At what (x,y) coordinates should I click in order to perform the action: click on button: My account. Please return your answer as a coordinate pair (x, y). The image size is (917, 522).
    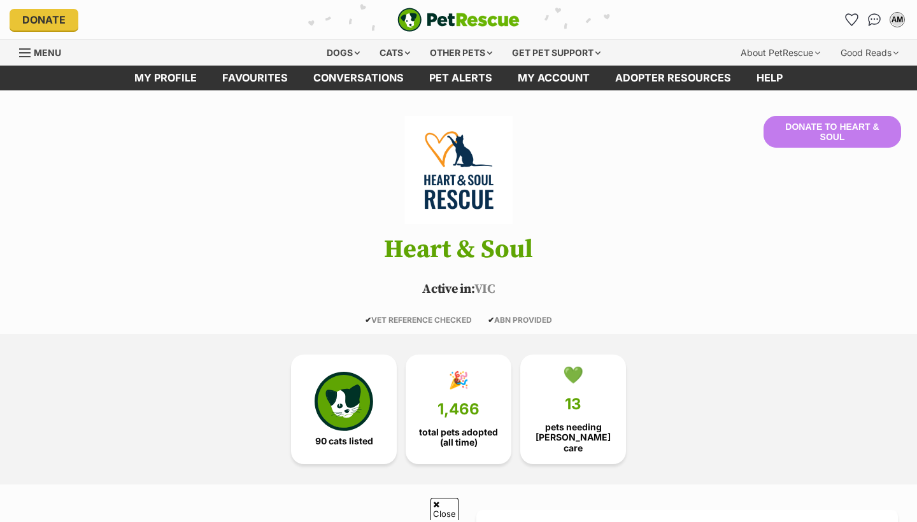
    Looking at the image, I should click on (897, 20).